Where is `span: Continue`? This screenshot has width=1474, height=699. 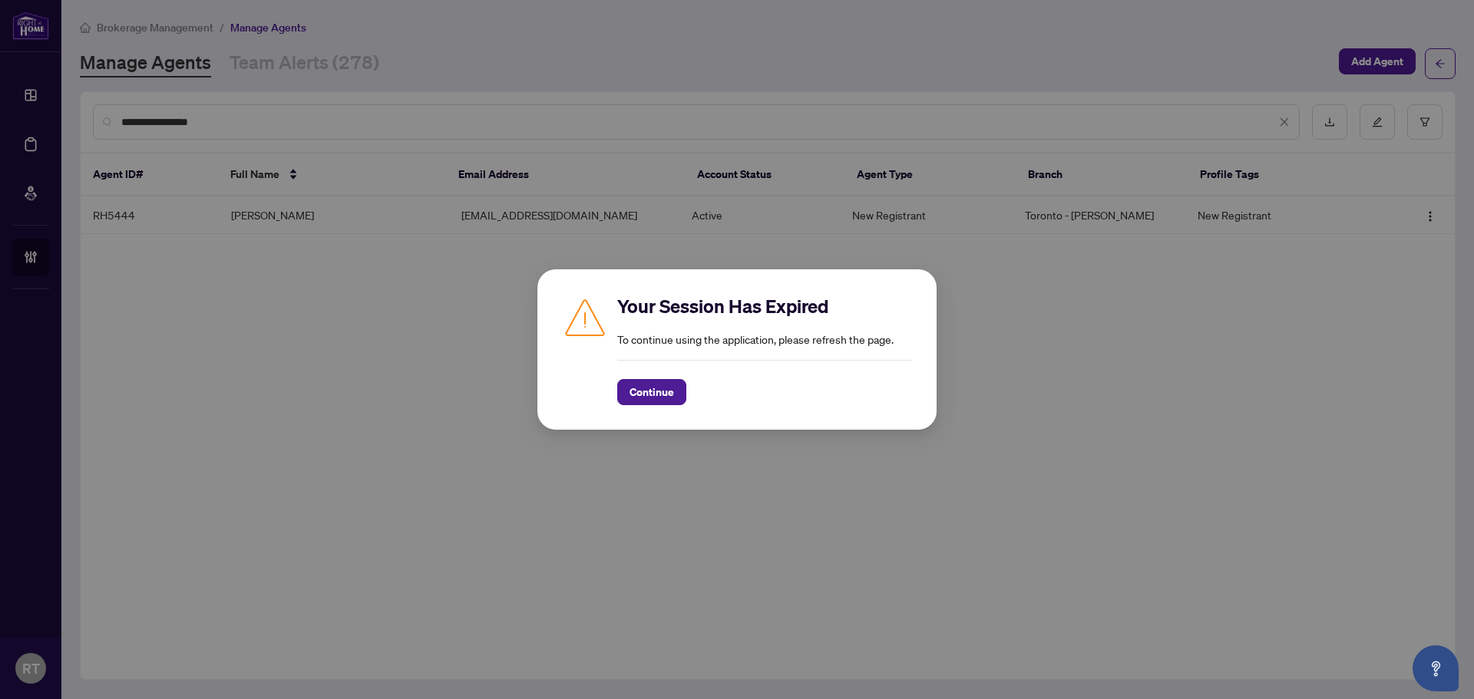 span: Continue is located at coordinates (652, 392).